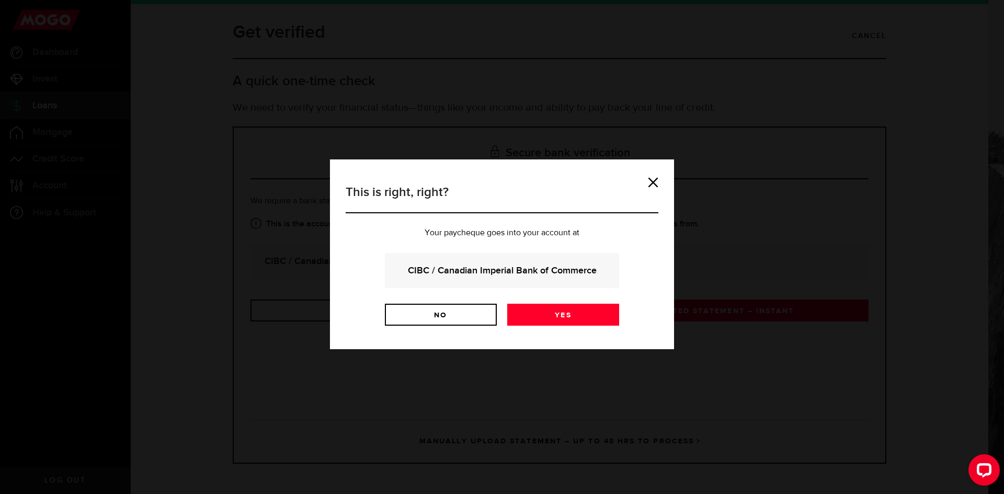 This screenshot has height=494, width=1004. What do you see at coordinates (24, 20) in the screenshot?
I see `button: Open LiveChat chat widget` at bounding box center [24, 20].